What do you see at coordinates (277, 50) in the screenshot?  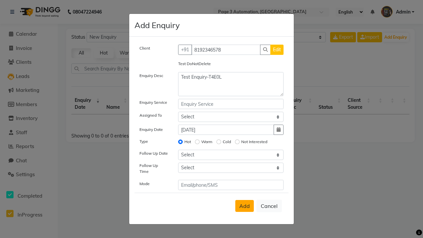 I see `button: Edit` at bounding box center [277, 50].